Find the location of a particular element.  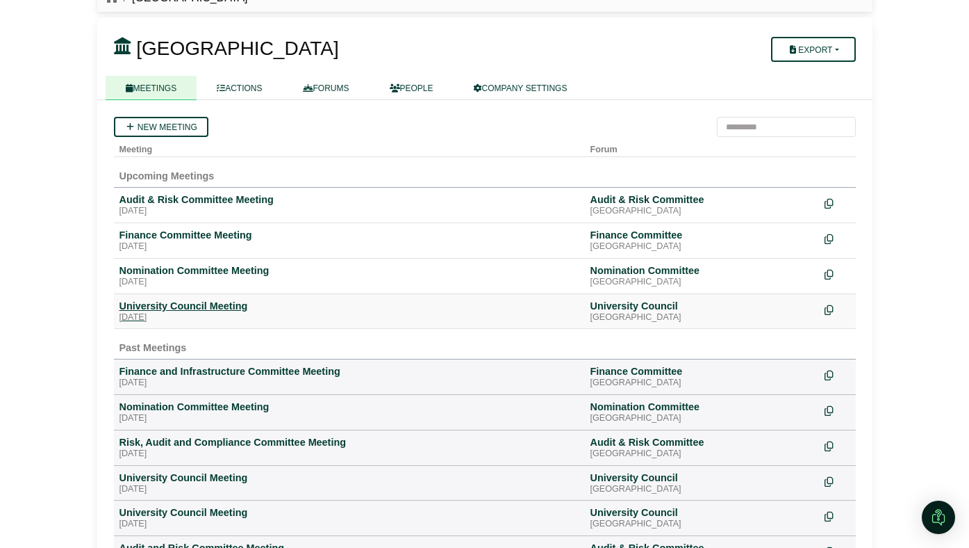

a: MEETINGS is located at coordinates (152, 88).